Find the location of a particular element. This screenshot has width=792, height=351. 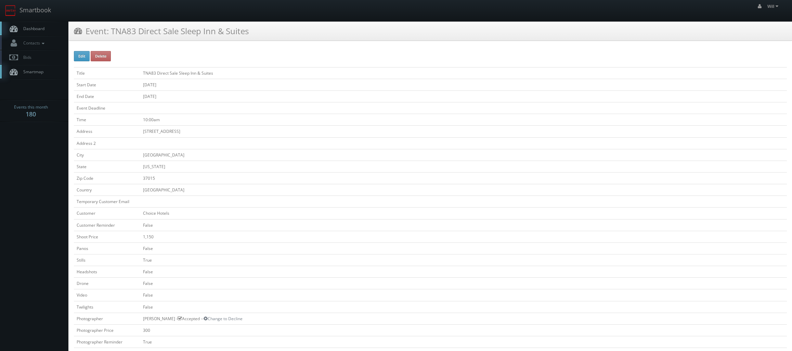

span: Bids is located at coordinates (26, 57).